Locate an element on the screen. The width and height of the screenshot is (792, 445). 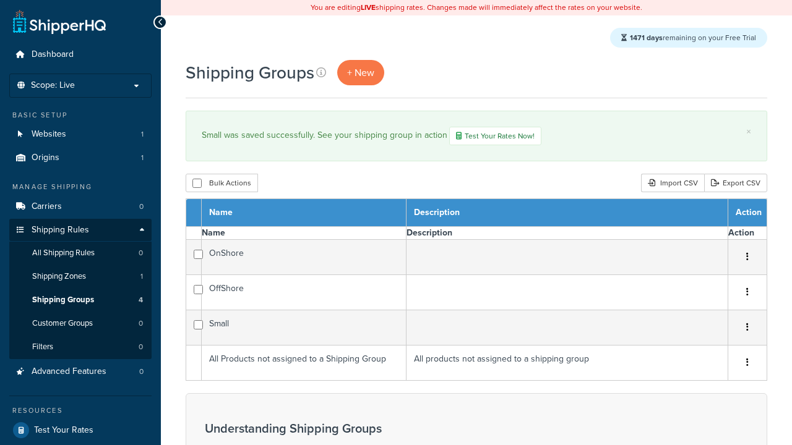
li: Advanced Features is located at coordinates (80, 372).